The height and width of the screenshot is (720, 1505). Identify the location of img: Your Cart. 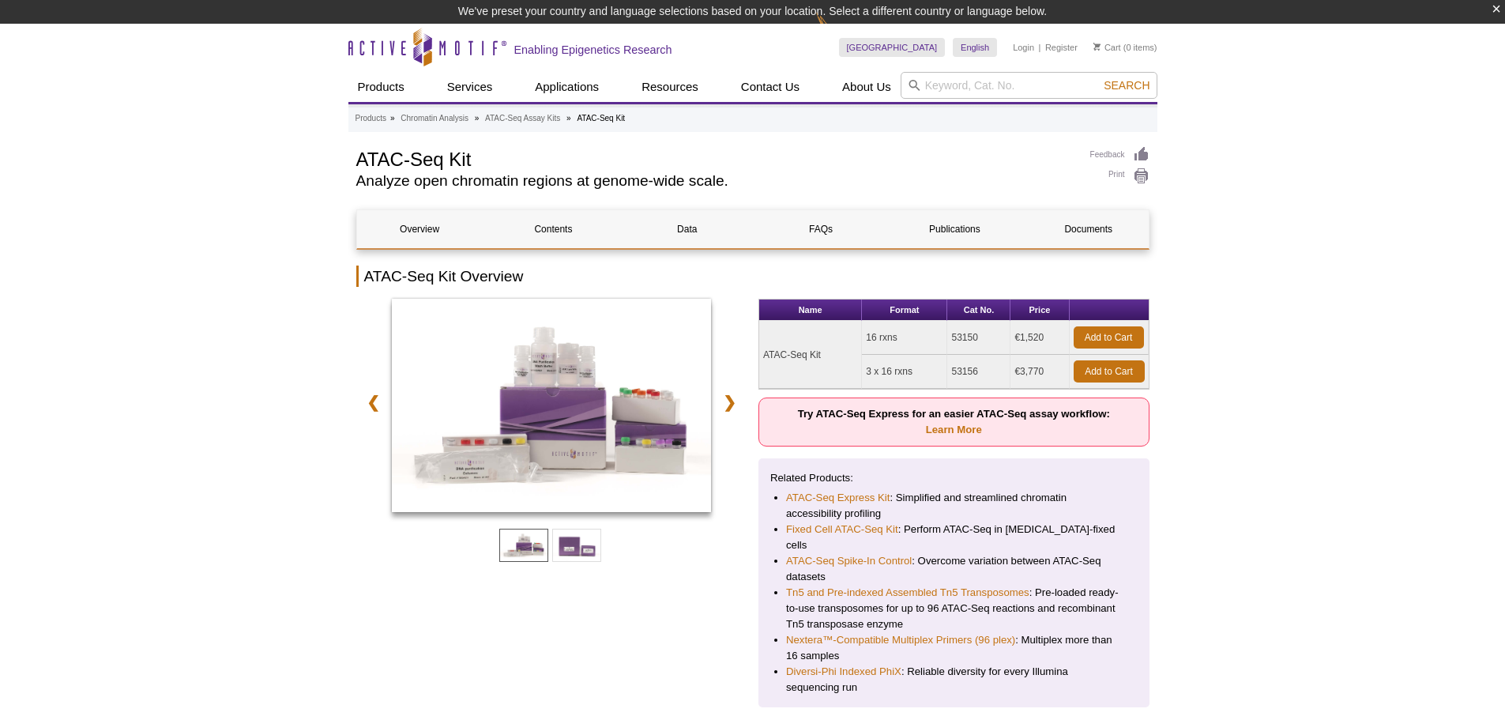
(1096, 47).